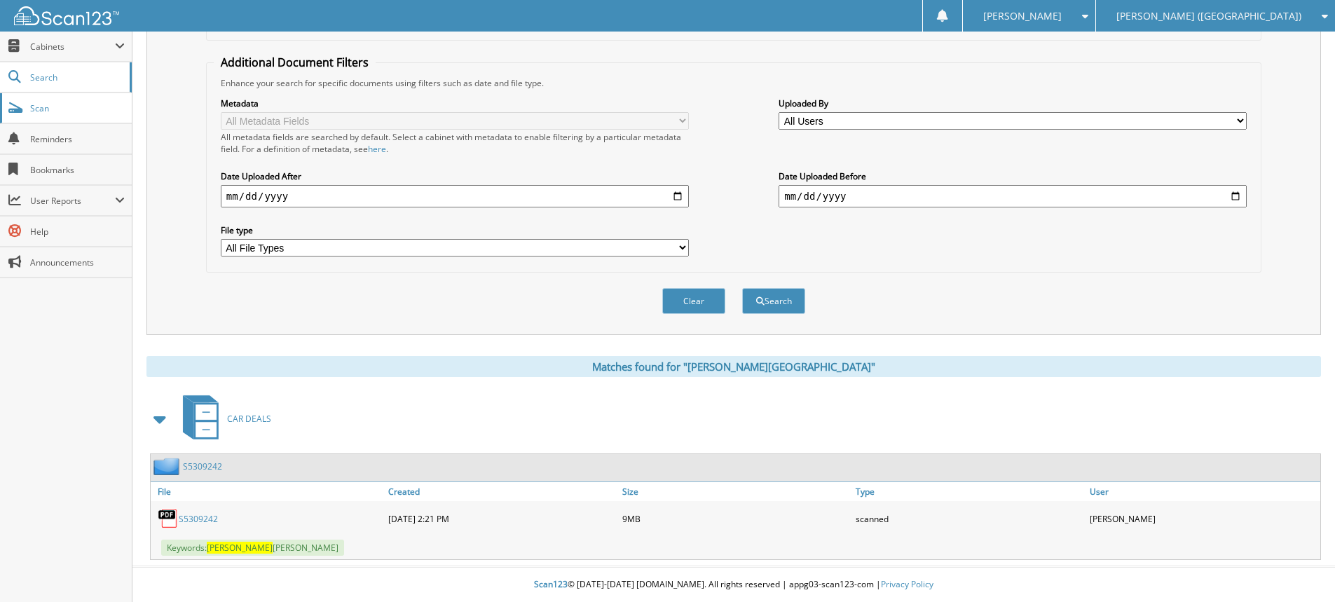 The width and height of the screenshot is (1335, 602). I want to click on legend: Additional Document Filters, so click(294, 62).